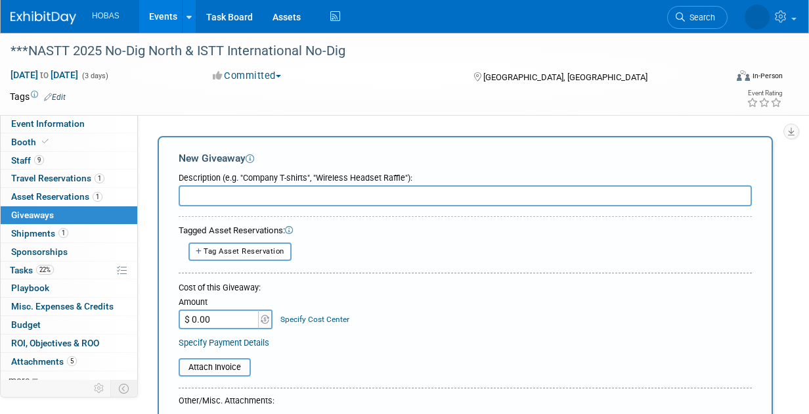 This screenshot has height=414, width=809. What do you see at coordinates (19, 379) in the screenshot?
I see `span: more` at bounding box center [19, 379].